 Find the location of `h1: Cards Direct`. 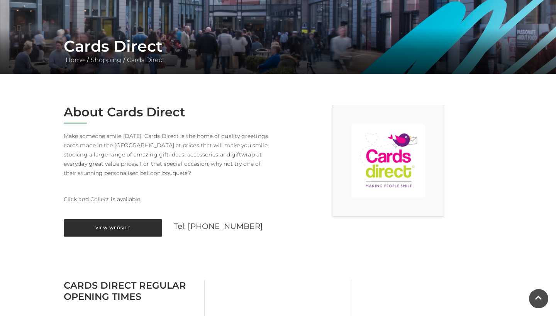

h1: Cards Direct is located at coordinates (278, 46).